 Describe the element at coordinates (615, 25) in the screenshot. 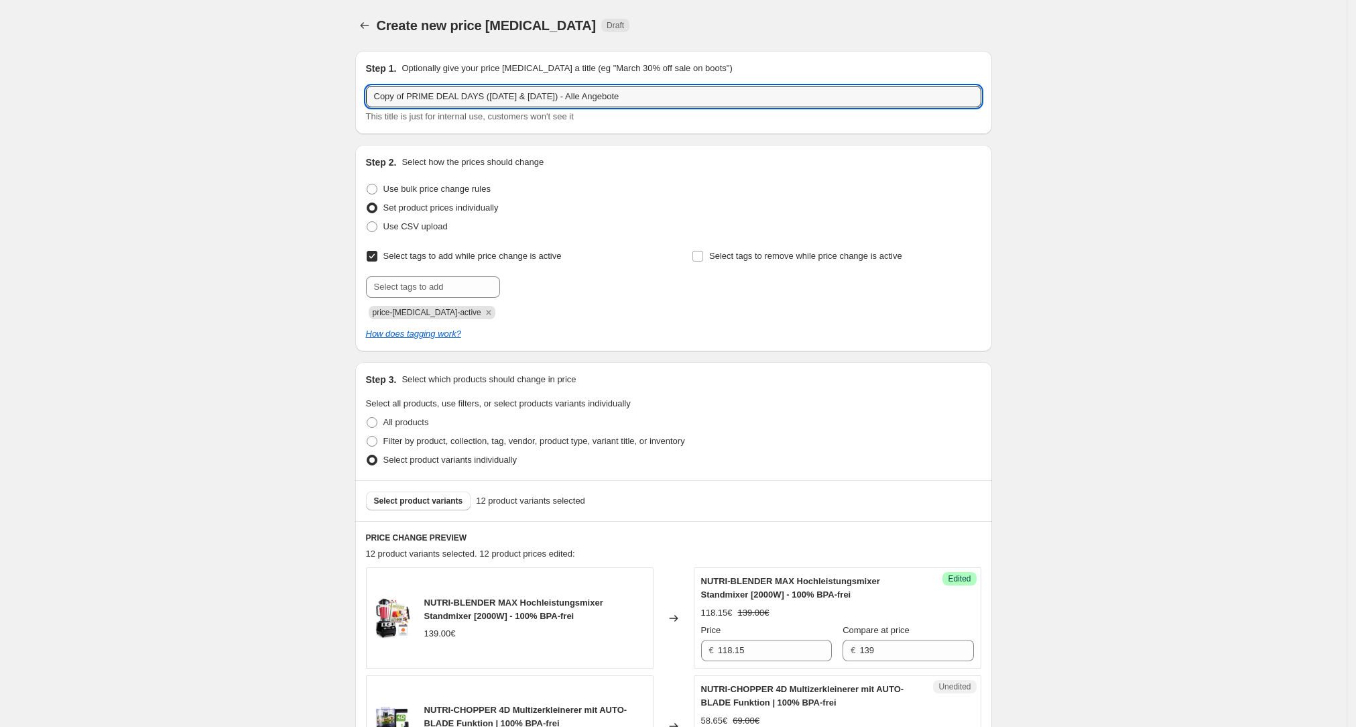

I see `span: Draft` at that location.